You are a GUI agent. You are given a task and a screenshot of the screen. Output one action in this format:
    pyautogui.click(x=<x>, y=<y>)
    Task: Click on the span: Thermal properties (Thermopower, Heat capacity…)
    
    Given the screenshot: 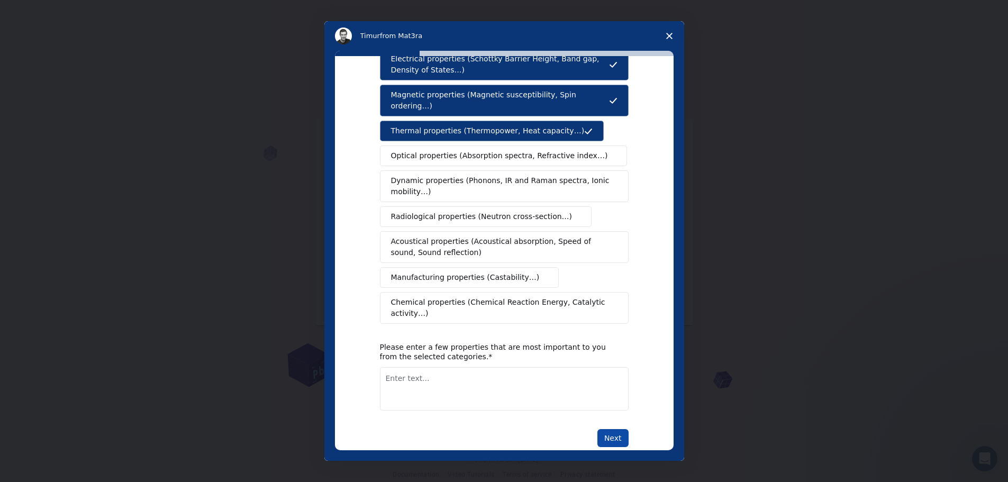 What is the action you would take?
    pyautogui.click(x=488, y=131)
    